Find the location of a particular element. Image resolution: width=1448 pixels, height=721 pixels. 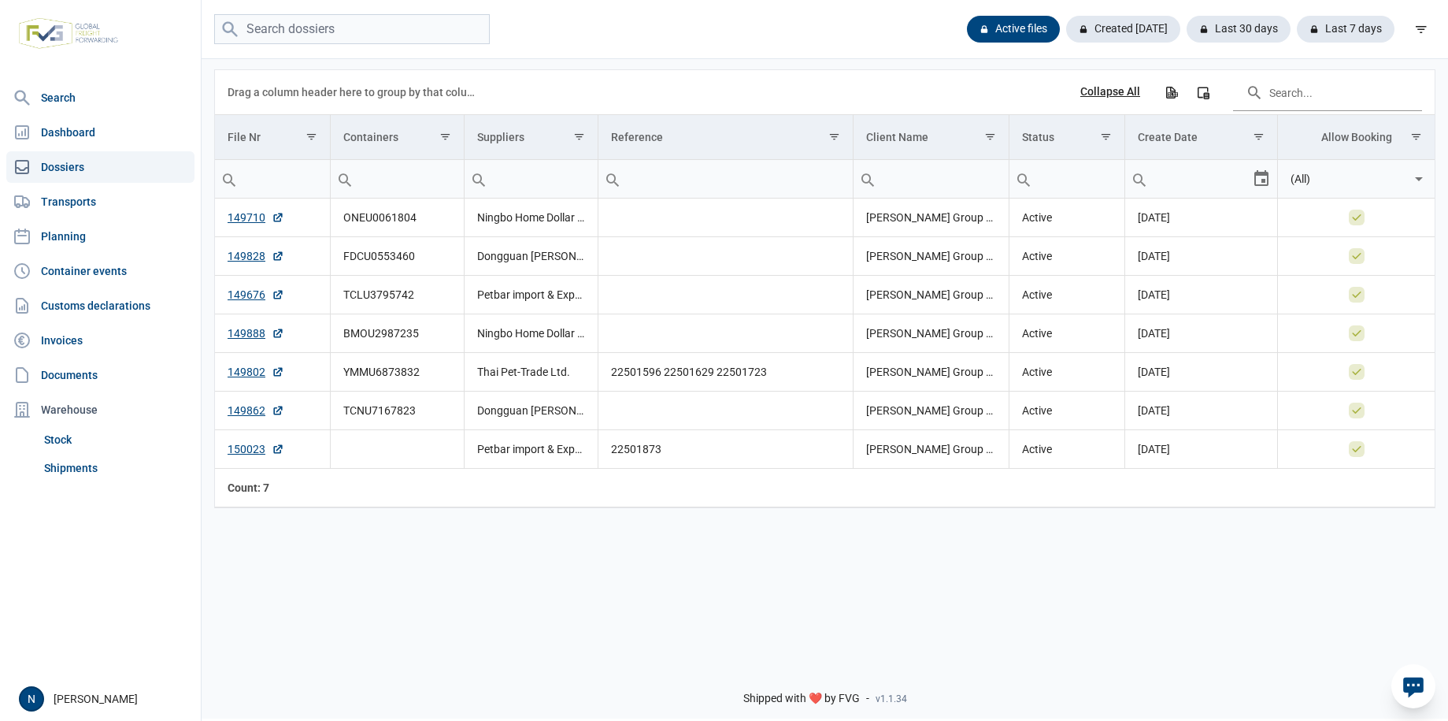

td: Column Containers is located at coordinates (398, 137).